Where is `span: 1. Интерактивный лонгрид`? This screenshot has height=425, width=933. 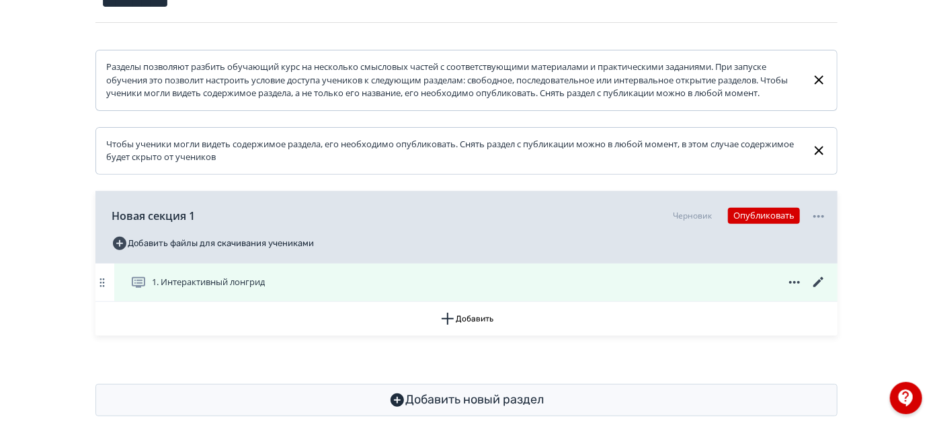
span: 1. Интерактивный лонгрид is located at coordinates (208, 282).